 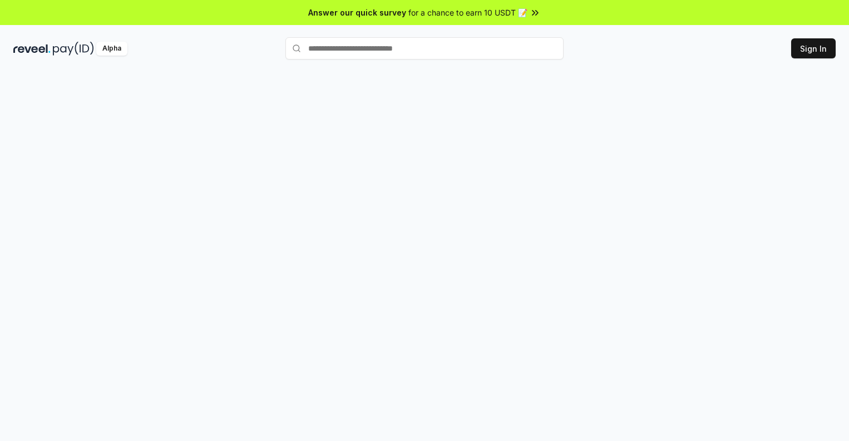 What do you see at coordinates (73, 48) in the screenshot?
I see `img: pay_id` at bounding box center [73, 48].